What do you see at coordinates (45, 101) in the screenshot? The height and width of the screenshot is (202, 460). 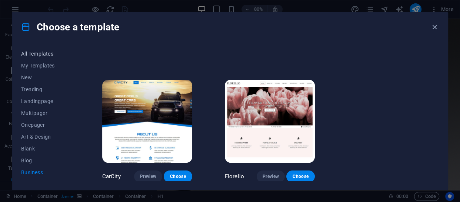 I see `button: Landingpage` at bounding box center [45, 101].